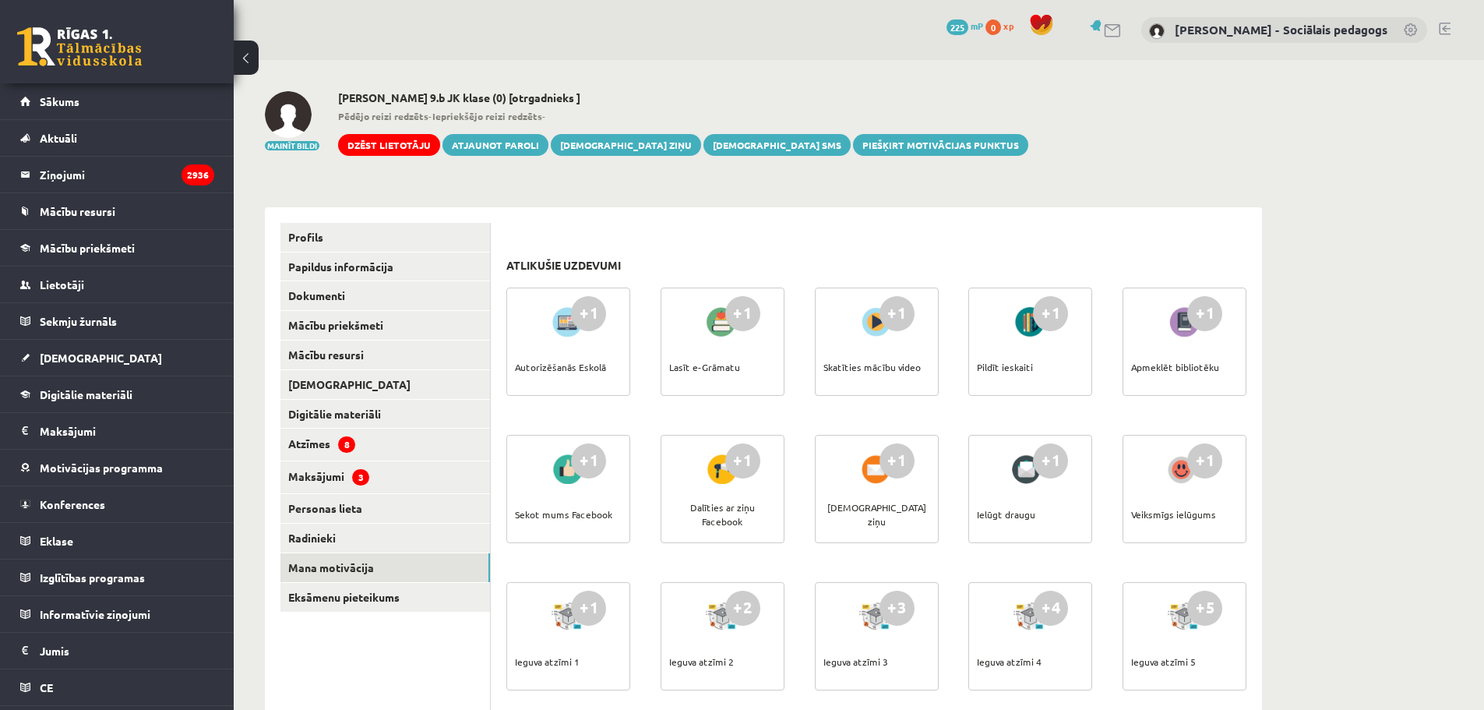  What do you see at coordinates (385, 567) in the screenshot?
I see `a: Mana motivācija` at bounding box center [385, 567].